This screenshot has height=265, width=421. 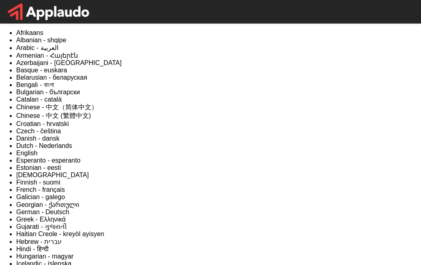 What do you see at coordinates (38, 182) in the screenshot?
I see `a: Finnish - suomi` at bounding box center [38, 182].